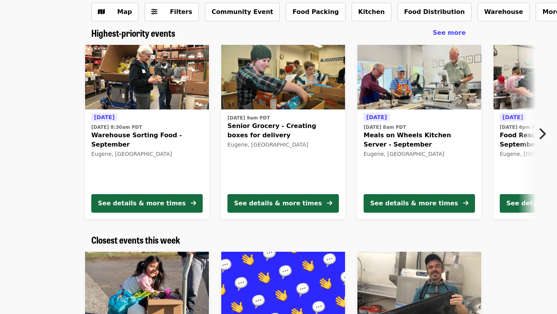  Describe the element at coordinates (283, 132) in the screenshot. I see `a: See details for "Senior Grocery - Creating boxes for delivery"` at that location.